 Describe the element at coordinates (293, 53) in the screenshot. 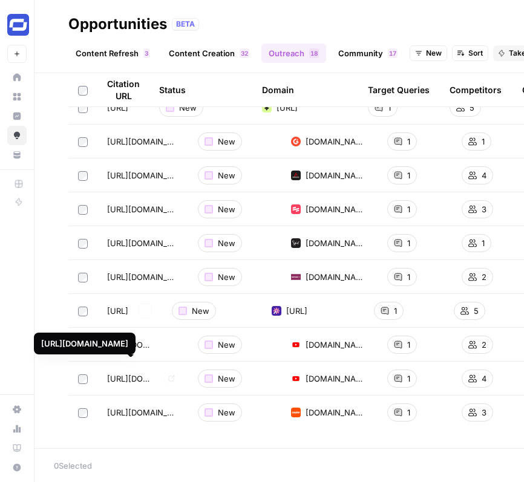

I see `a: Outreach18` at that location.